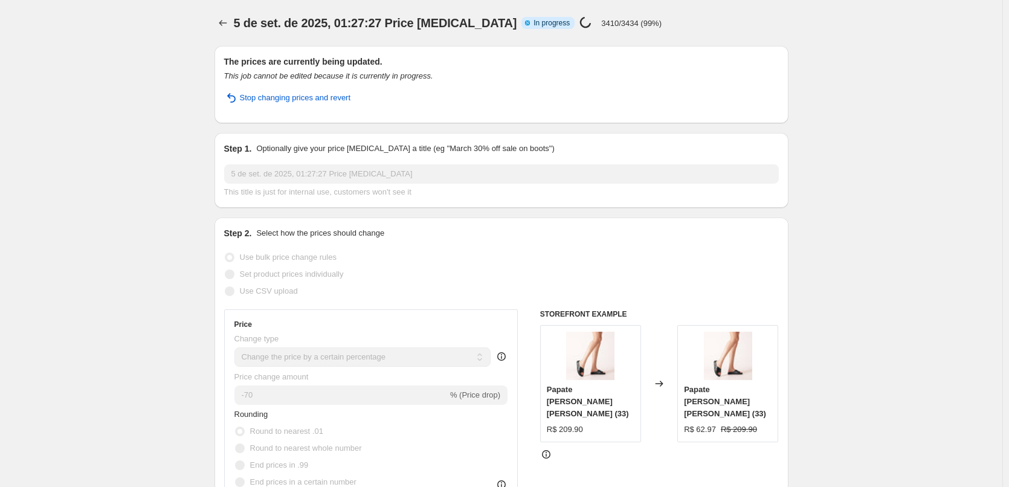  Describe the element at coordinates (271, 377) in the screenshot. I see `span: Price change amount` at that location.